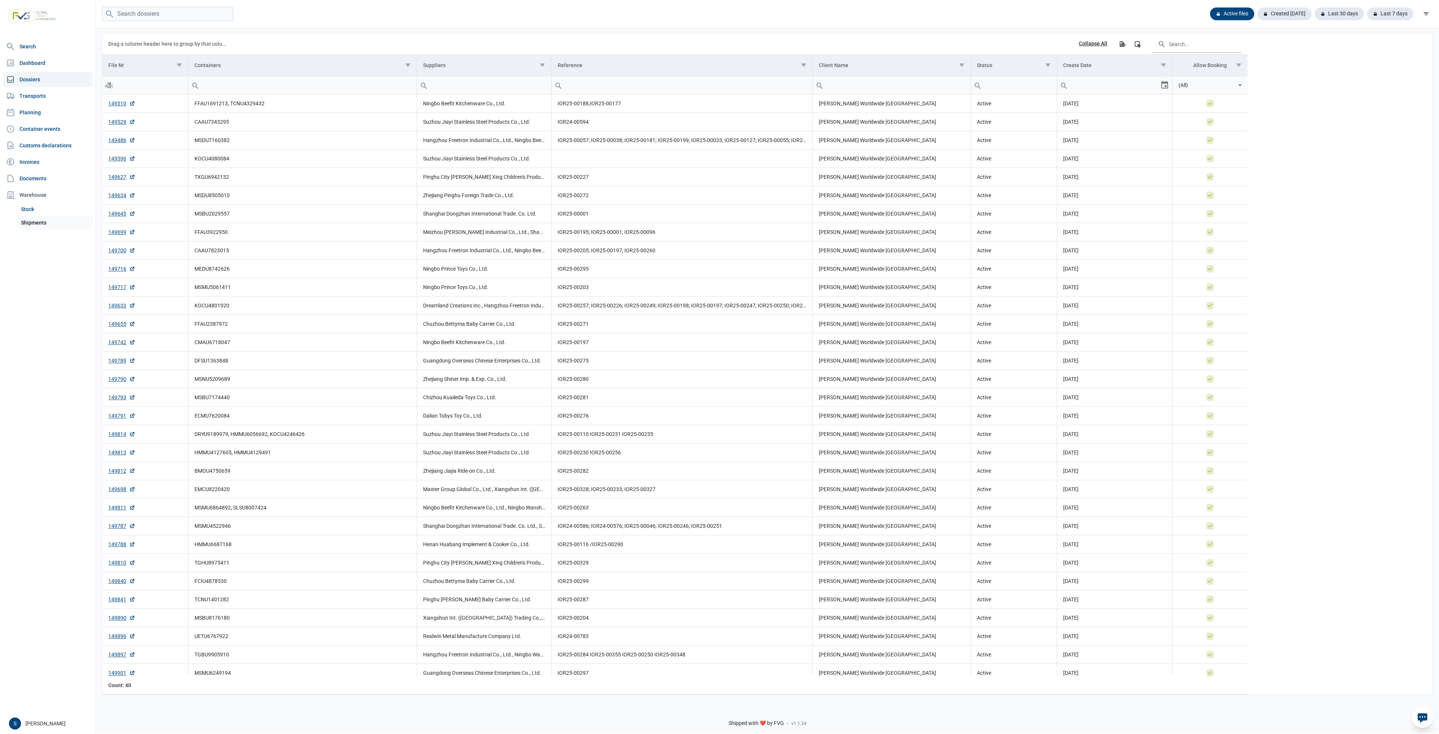  Describe the element at coordinates (570, 65) in the screenshot. I see `div: Reference` at that location.